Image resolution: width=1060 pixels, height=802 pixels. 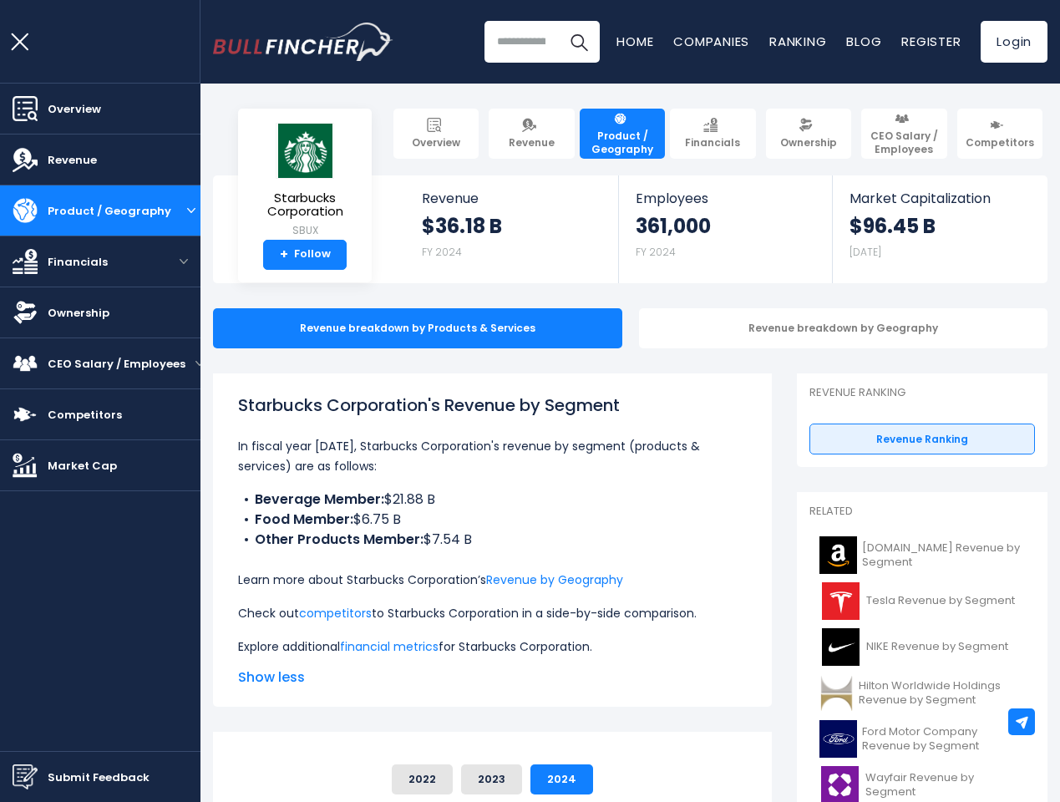 I want to click on a: Competitors, so click(x=1000, y=134).